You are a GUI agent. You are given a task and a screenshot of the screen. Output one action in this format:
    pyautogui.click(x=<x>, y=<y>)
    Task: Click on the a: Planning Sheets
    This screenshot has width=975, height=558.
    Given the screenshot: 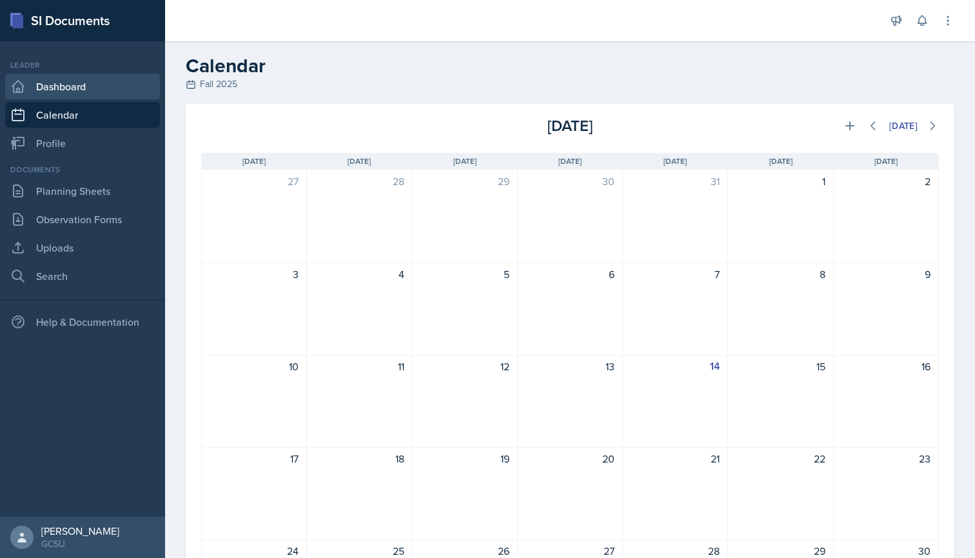 What is the action you would take?
    pyautogui.click(x=83, y=191)
    